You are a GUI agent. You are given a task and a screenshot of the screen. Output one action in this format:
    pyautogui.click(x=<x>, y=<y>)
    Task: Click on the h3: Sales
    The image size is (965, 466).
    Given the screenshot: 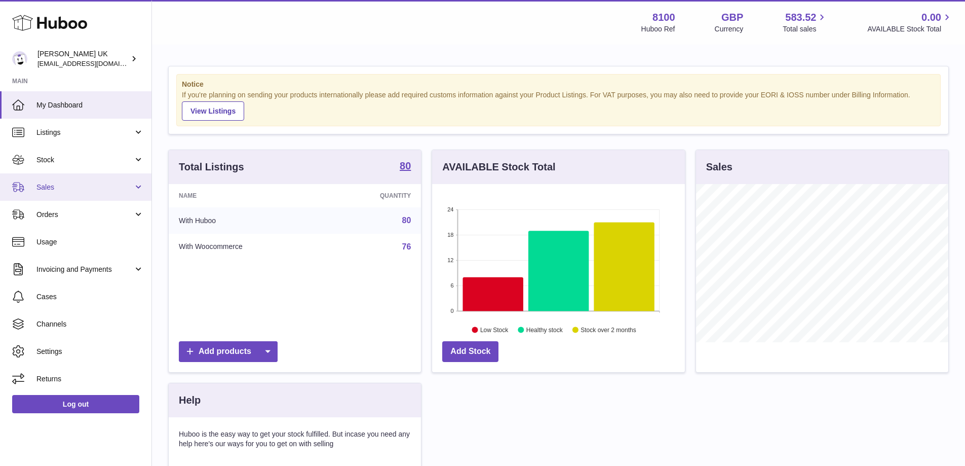 What is the action you would take?
    pyautogui.click(x=719, y=167)
    